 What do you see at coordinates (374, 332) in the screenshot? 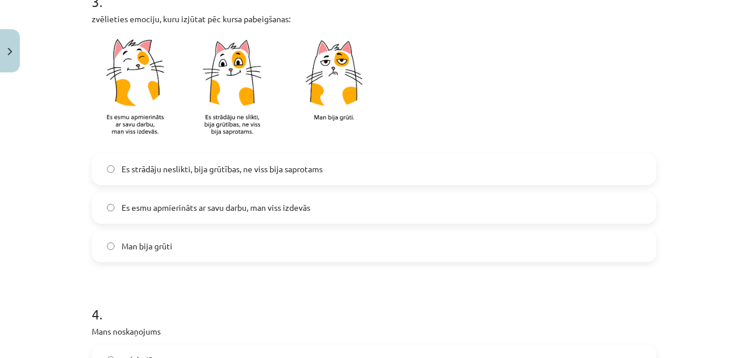
I see `p: Mans noskaņojums` at bounding box center [374, 332].